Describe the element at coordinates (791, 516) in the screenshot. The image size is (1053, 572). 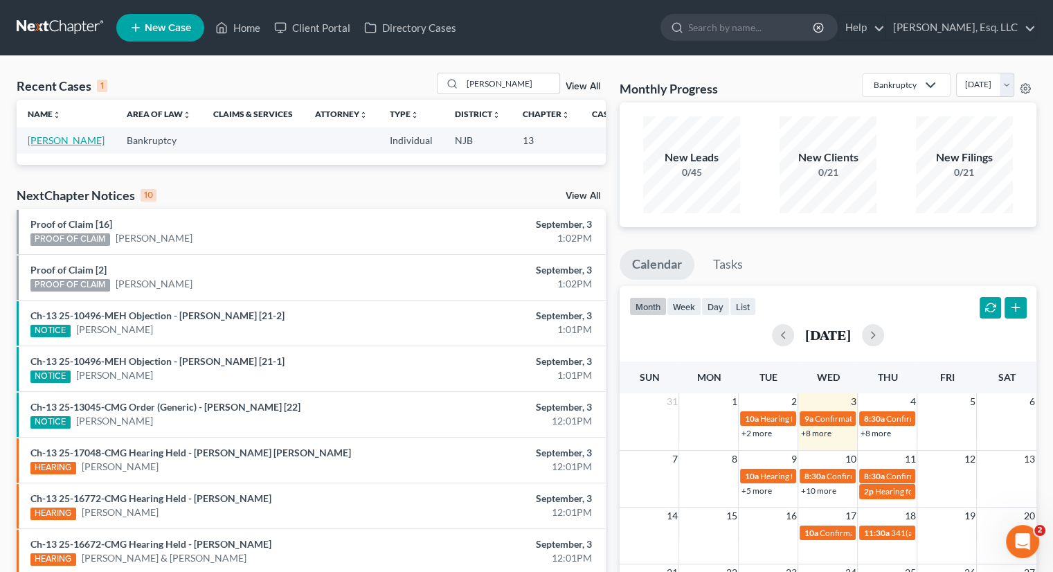
I see `span: 16` at that location.